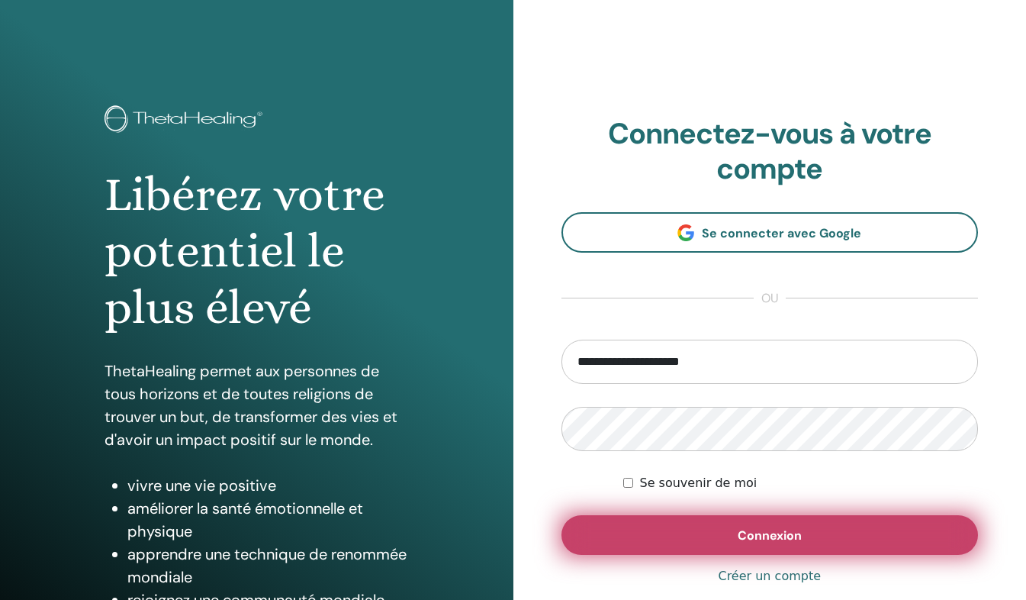  Describe the element at coordinates (256, 405) in the screenshot. I see `p: ThetaHealing permet aux personnes de tous horizons et de toutes religions de trouver un but, de t...` at that location.